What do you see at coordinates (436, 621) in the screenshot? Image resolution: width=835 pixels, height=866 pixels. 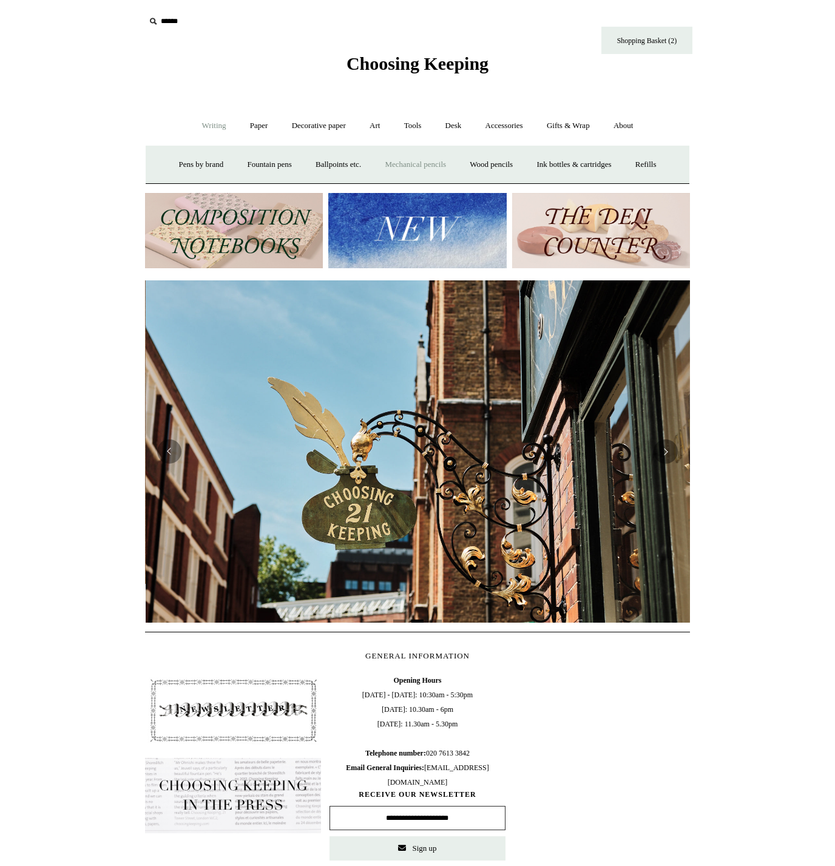 I see `button: Page 3` at bounding box center [436, 621].